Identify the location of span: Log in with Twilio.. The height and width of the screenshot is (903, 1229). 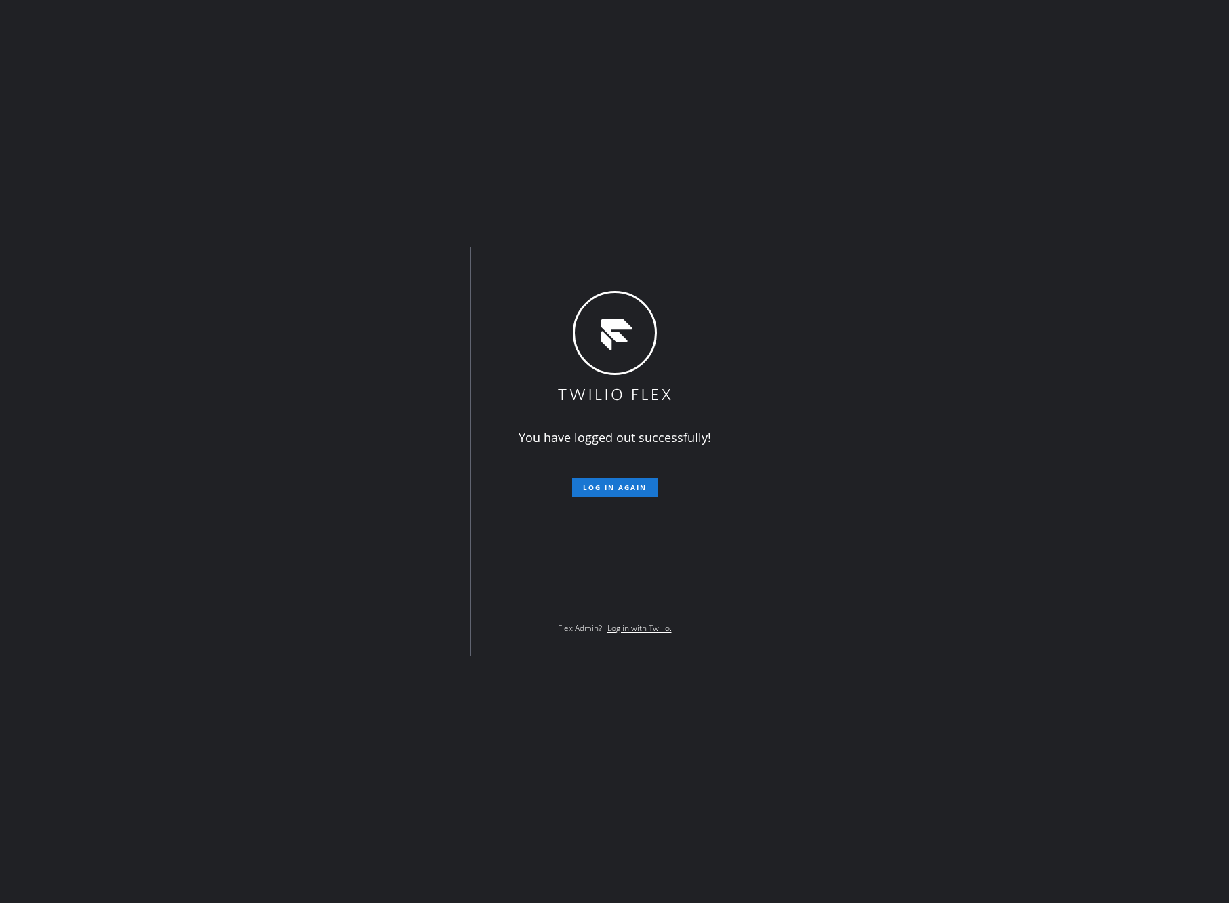
(639, 628).